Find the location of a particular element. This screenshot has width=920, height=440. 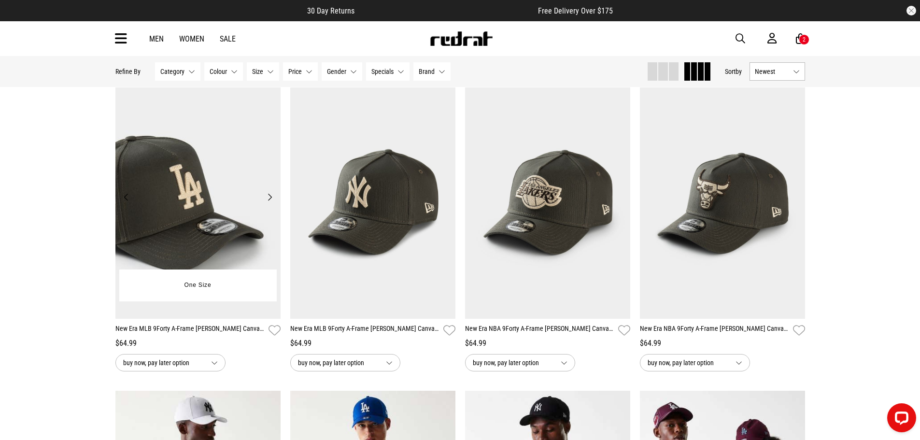

span: Colour is located at coordinates (218, 71).